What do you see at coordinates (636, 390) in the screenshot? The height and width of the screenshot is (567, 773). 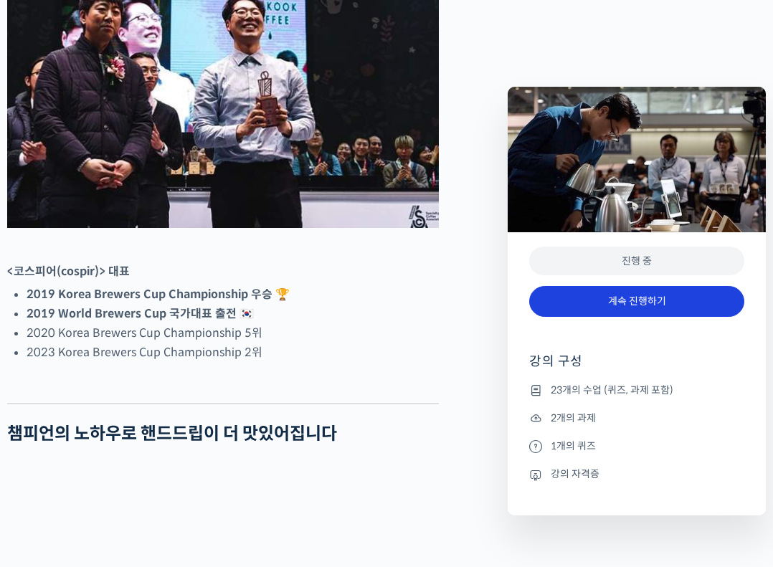 I see `li: 23개의 수업 (퀴즈, 과제 포함)` at bounding box center [636, 390].